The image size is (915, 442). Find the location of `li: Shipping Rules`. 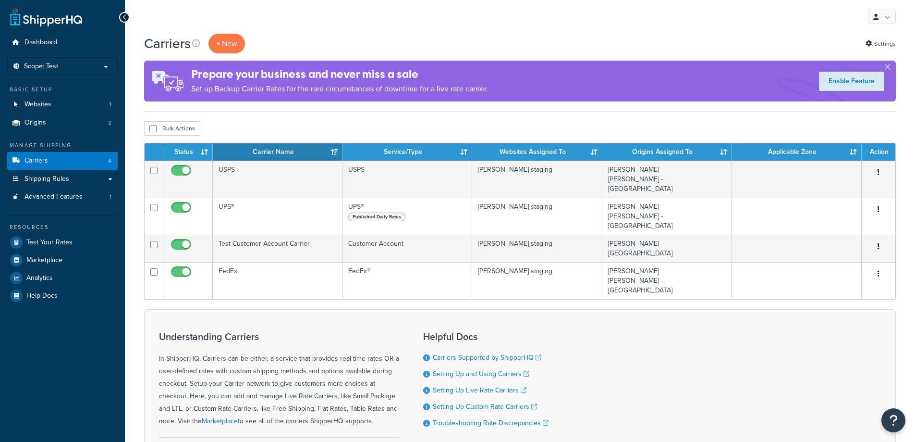

li: Shipping Rules is located at coordinates (62, 179).